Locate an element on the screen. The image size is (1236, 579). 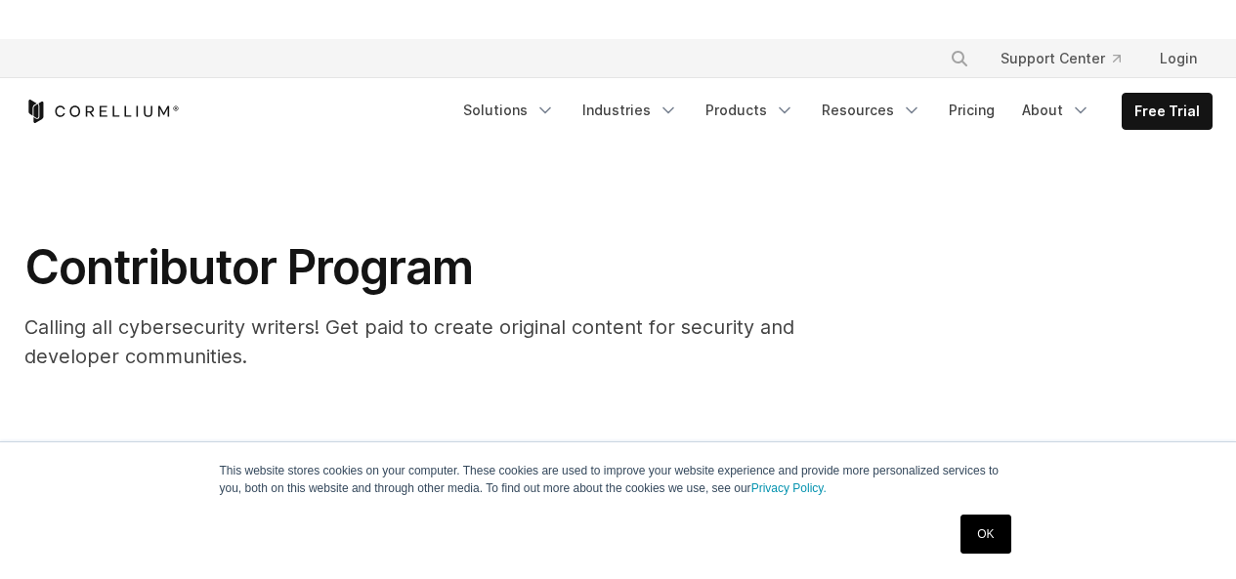
p: This website stores cookies on your computer. These cookies are used to improve your website expe... is located at coordinates (618, 480).